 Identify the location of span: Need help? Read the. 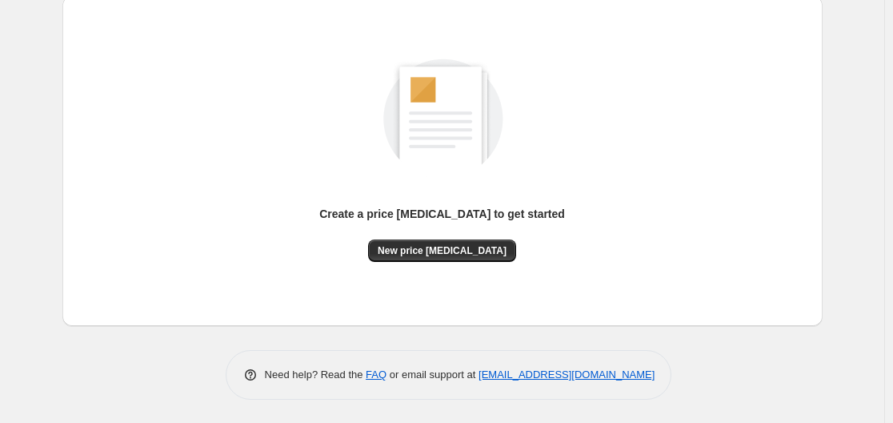
(315, 374).